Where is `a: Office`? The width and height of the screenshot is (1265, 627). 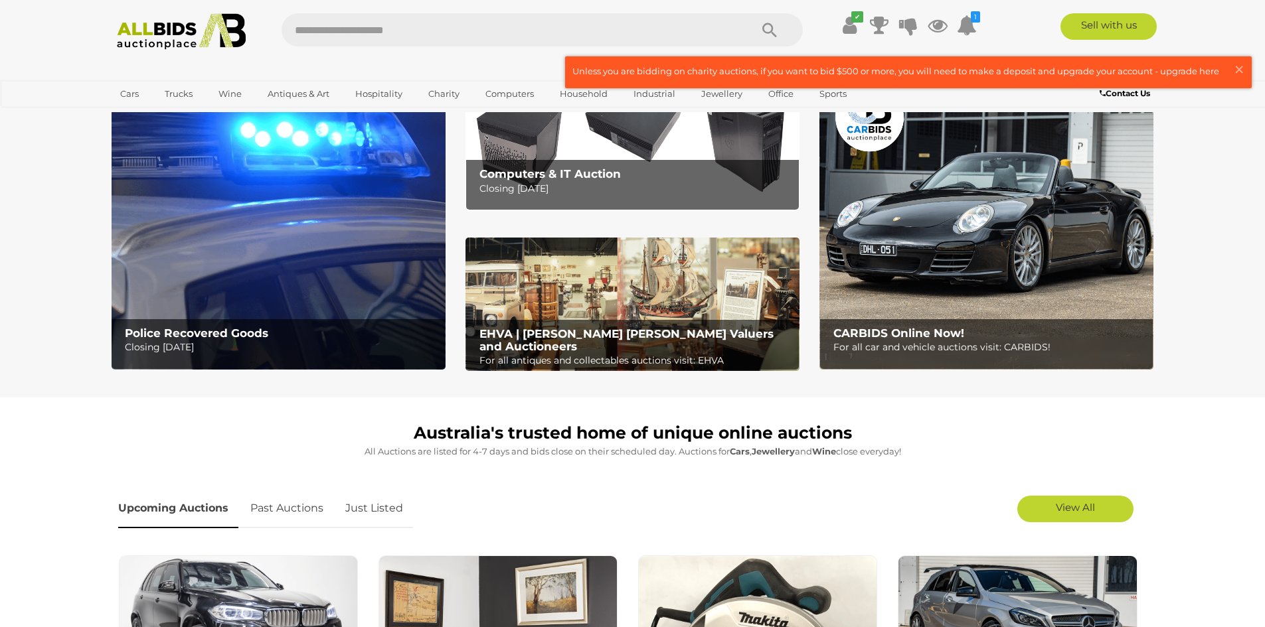 a: Office is located at coordinates (781, 94).